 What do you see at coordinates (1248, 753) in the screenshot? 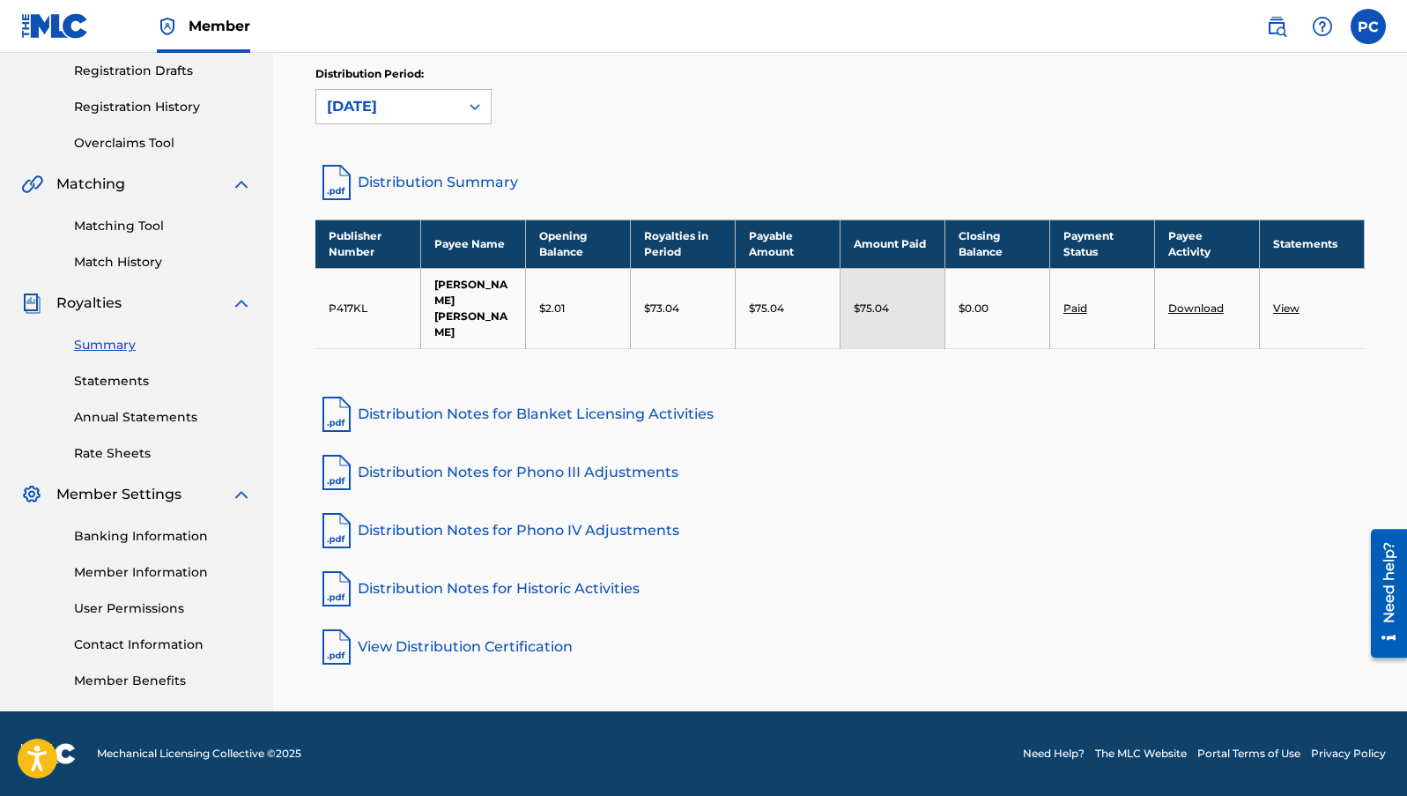
I see `a: Portal Terms of Use` at bounding box center [1248, 753].